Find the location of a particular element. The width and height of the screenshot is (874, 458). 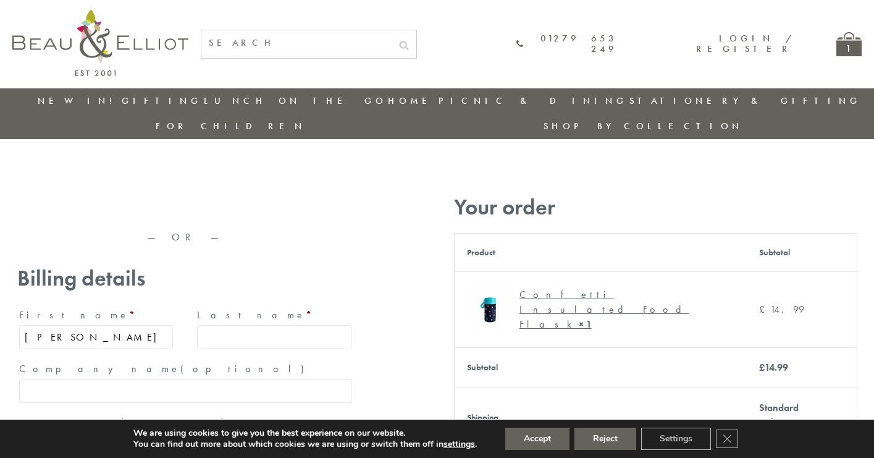

button: settings is located at coordinates (459, 444).